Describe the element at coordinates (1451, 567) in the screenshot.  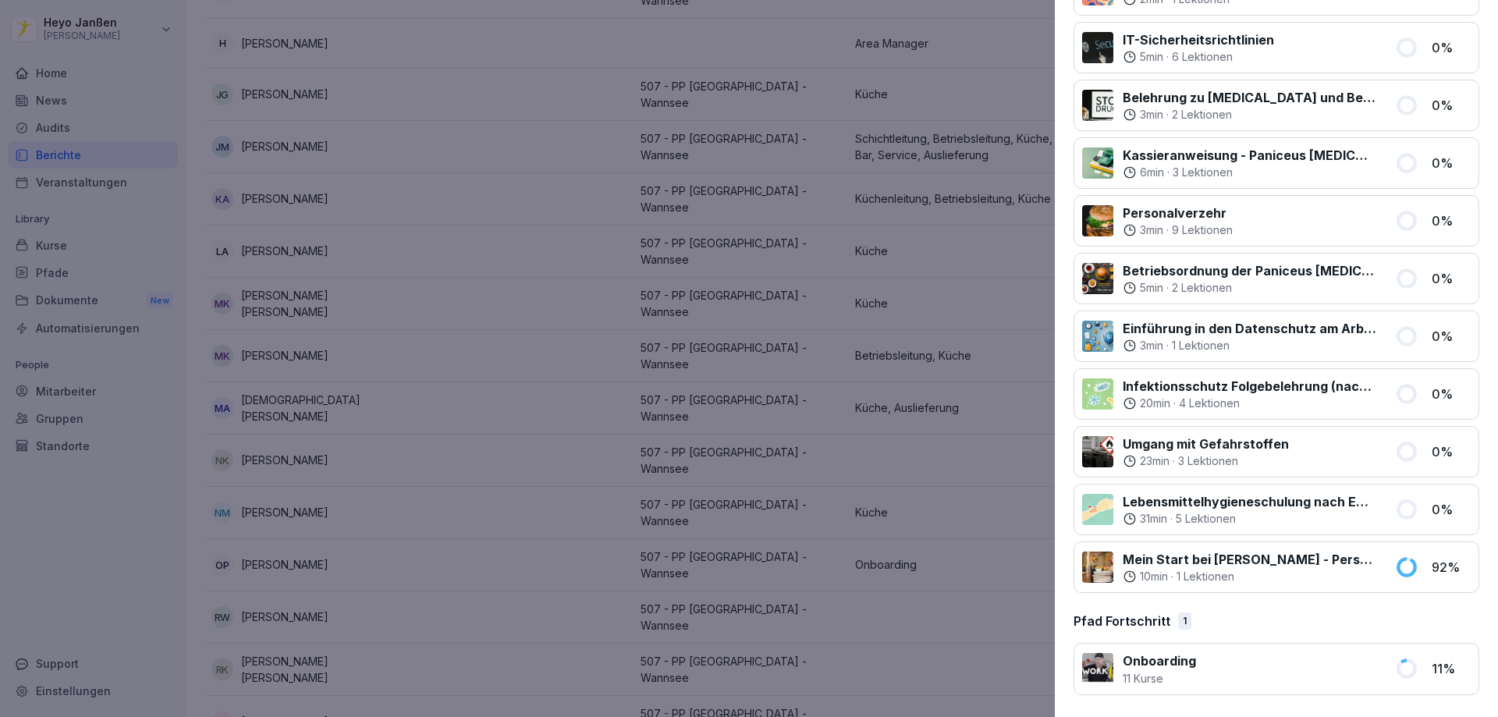
I see `p: 92 %` at that location.